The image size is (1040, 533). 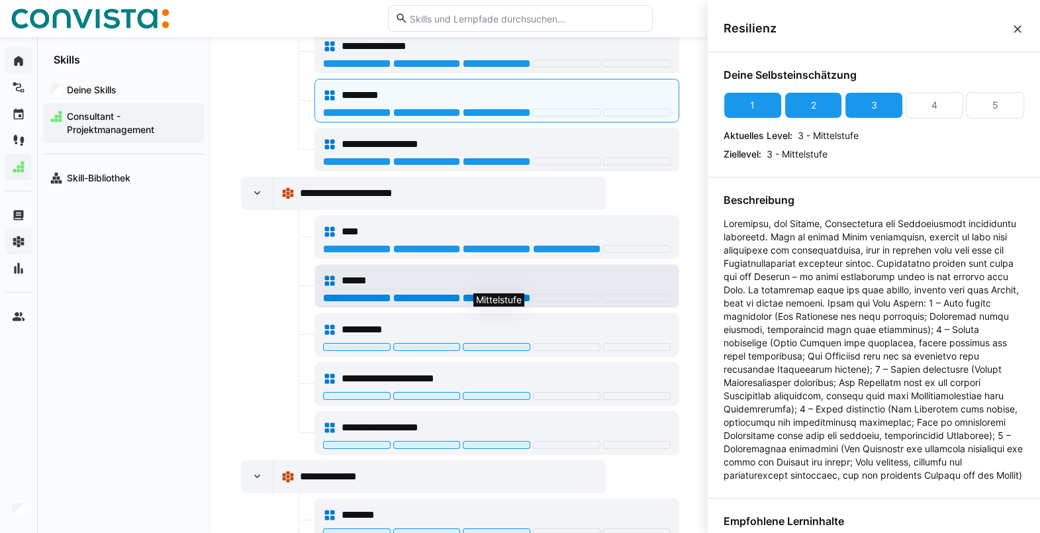 I want to click on h4: Empfohlene Lerninhalte, so click(x=874, y=521).